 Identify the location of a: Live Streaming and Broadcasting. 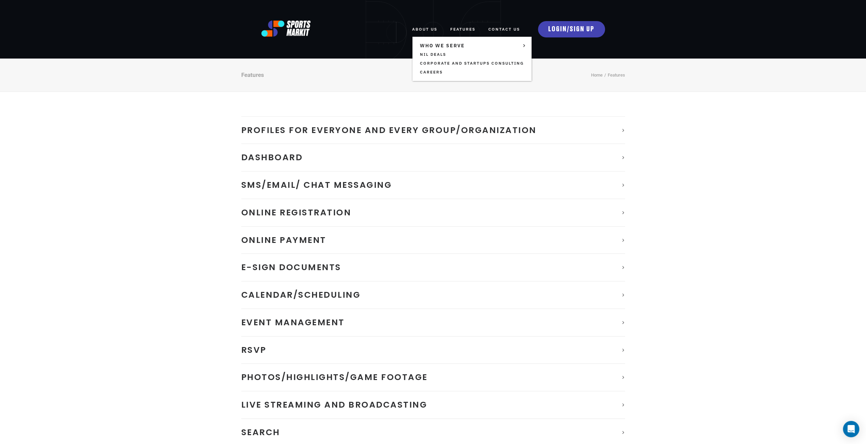
(433, 405).